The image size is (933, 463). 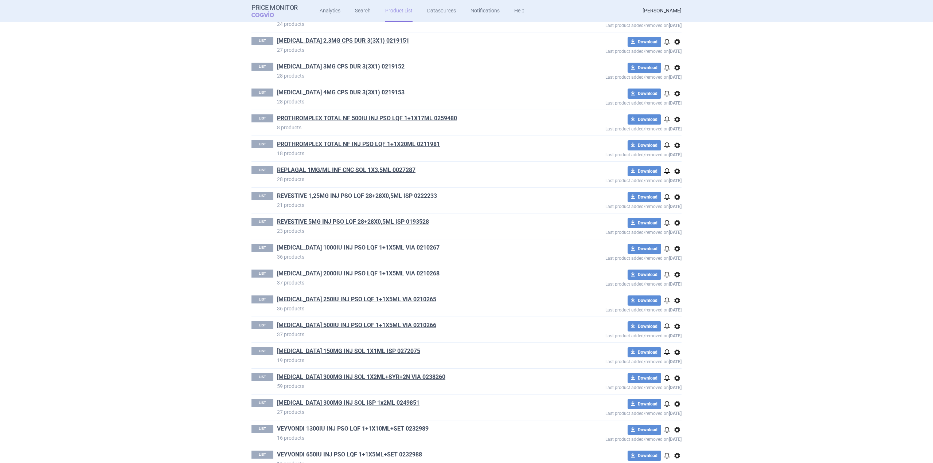 I want to click on h1: NINLARO 3MG CPS DUR 3(3X1) 0219152, so click(x=415, y=67).